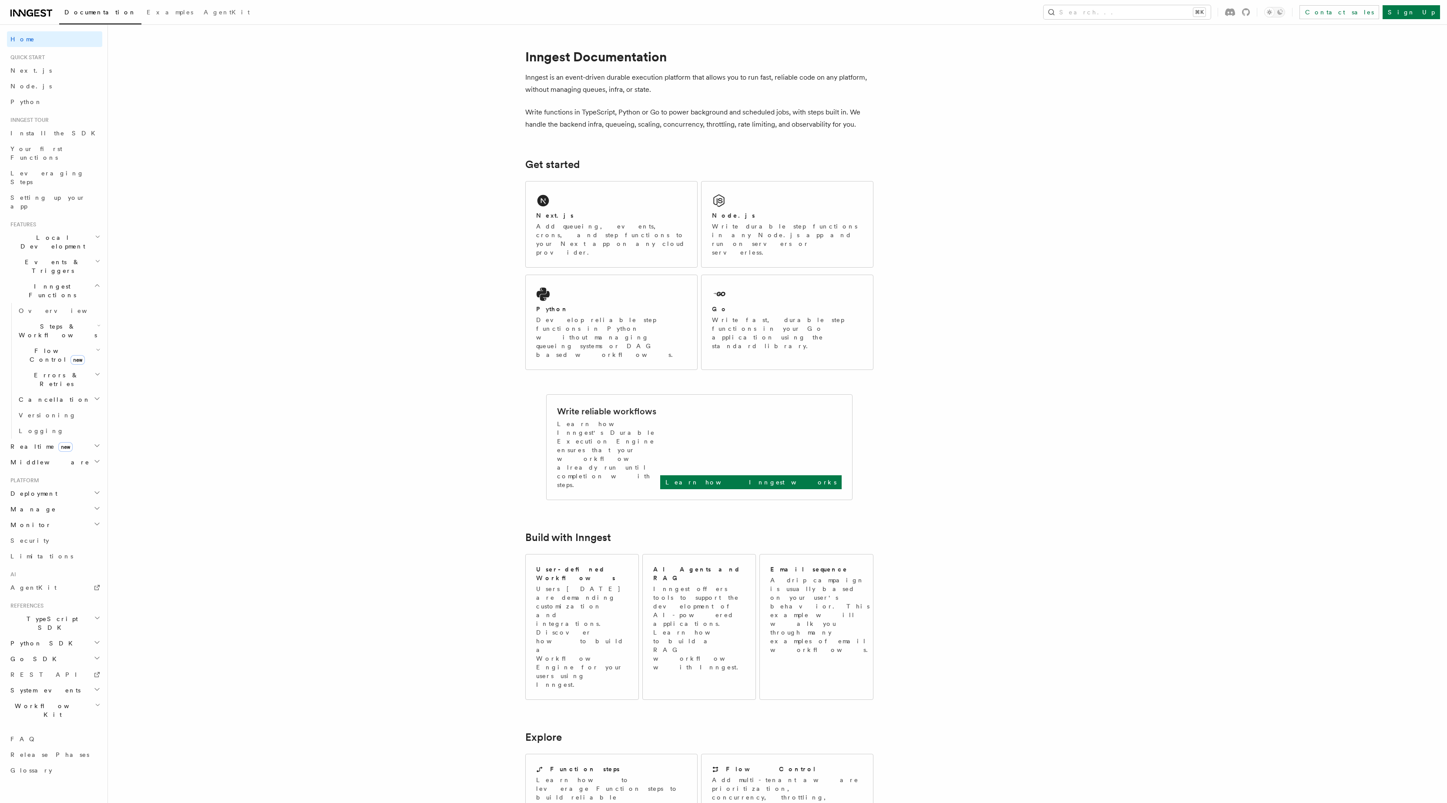  What do you see at coordinates (100, 12) in the screenshot?
I see `span: Documentation` at bounding box center [100, 12].